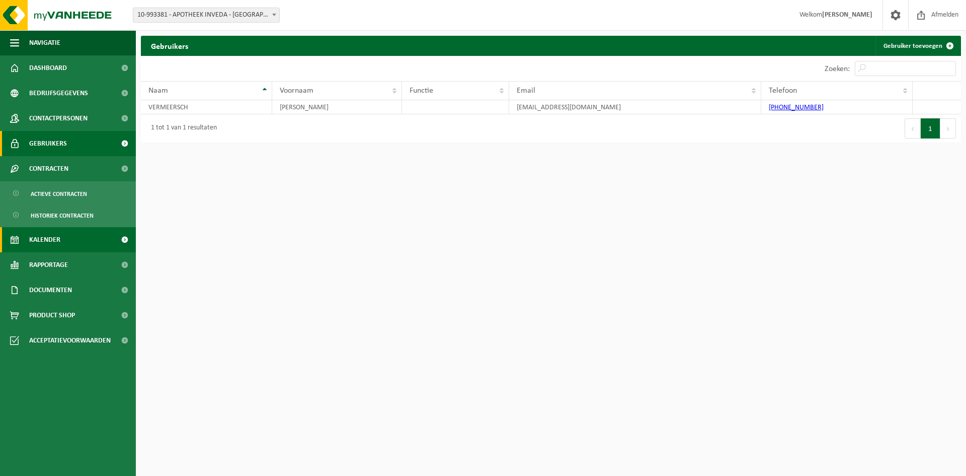 The height and width of the screenshot is (476, 966). What do you see at coordinates (48, 265) in the screenshot?
I see `span: Rapportage` at bounding box center [48, 265].